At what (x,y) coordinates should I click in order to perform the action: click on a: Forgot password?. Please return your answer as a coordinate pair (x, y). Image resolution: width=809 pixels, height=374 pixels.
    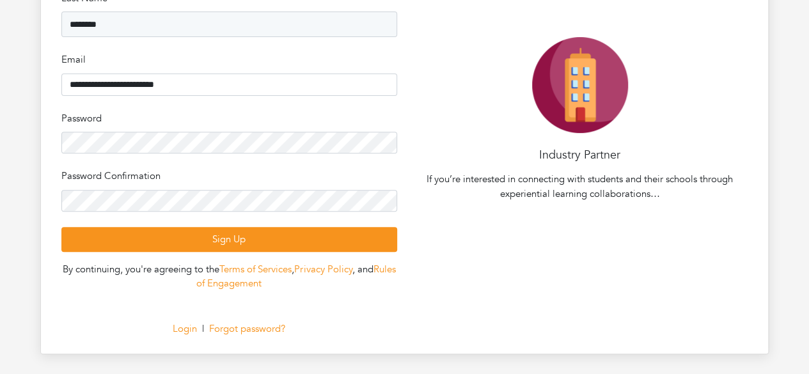
    Looking at the image, I should click on (247, 329).